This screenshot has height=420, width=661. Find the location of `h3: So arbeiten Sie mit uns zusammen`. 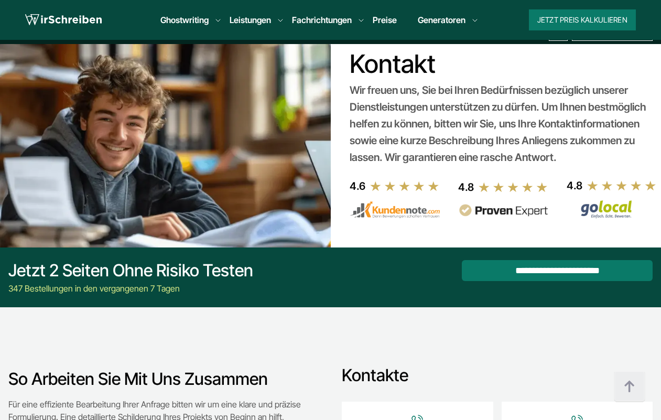

h3: So arbeiten Sie mit uns zusammen is located at coordinates (164, 379).